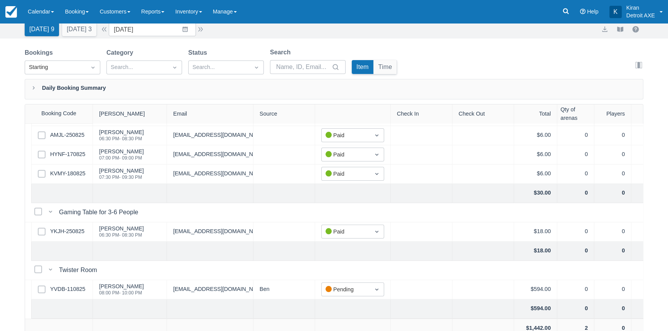  Describe the element at coordinates (152, 29) in the screenshot. I see `input: Date` at that location.